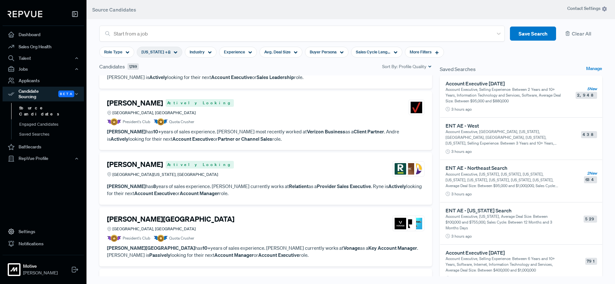 Image resolution: width=615 pixels, height=284 pixels. What do you see at coordinates (591, 262) in the screenshot?
I see `span: 791` at bounding box center [591, 262].